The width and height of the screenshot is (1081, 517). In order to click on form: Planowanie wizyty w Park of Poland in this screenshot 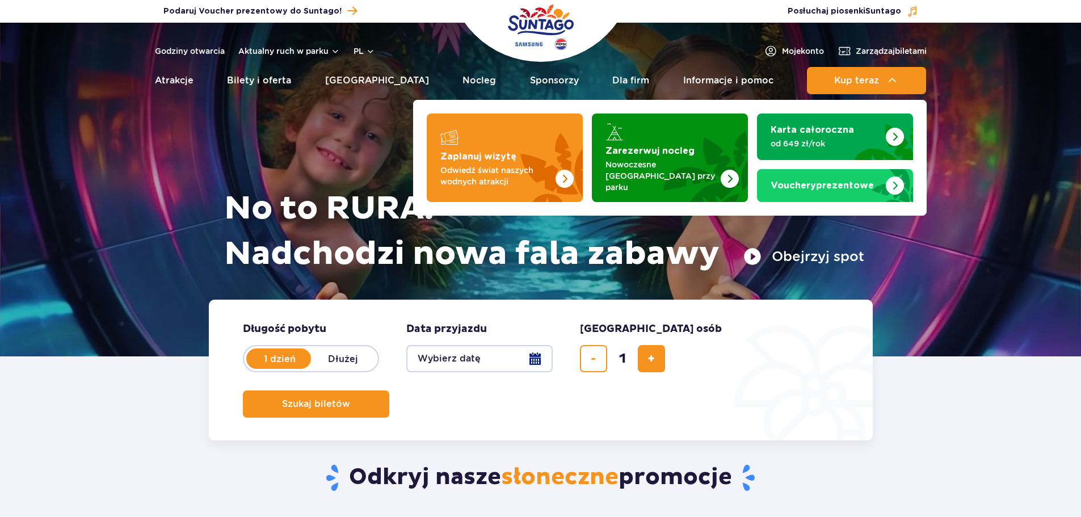, I will do `click(541, 370)`.